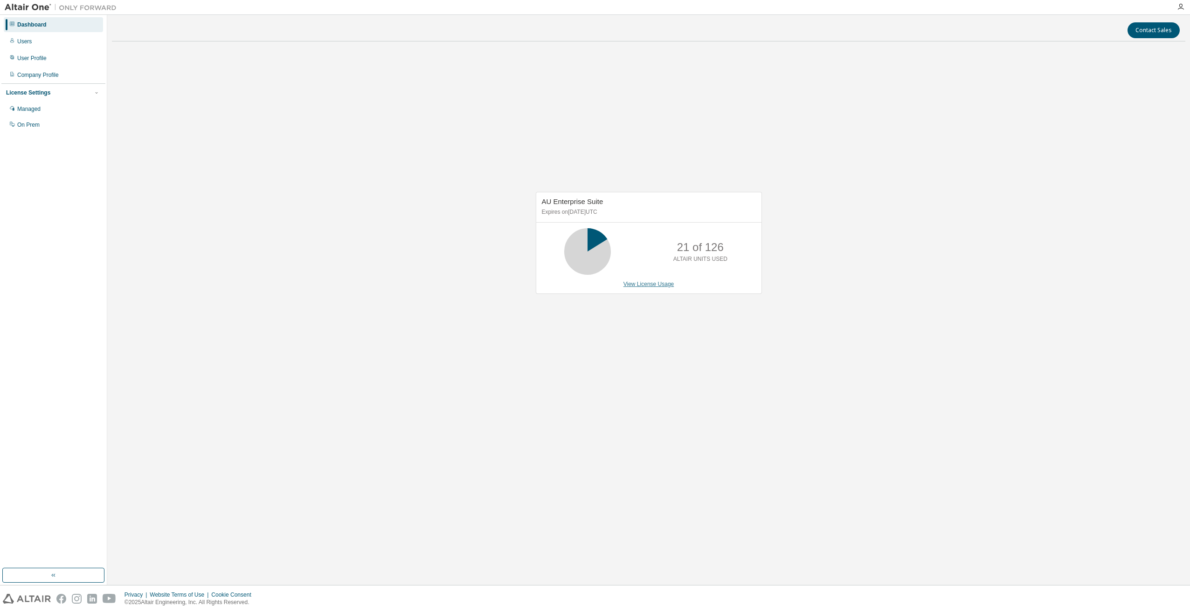 Image resolution: width=1190 pixels, height=612 pixels. What do you see at coordinates (92, 599) in the screenshot?
I see `img: linkedin.svg` at bounding box center [92, 599].